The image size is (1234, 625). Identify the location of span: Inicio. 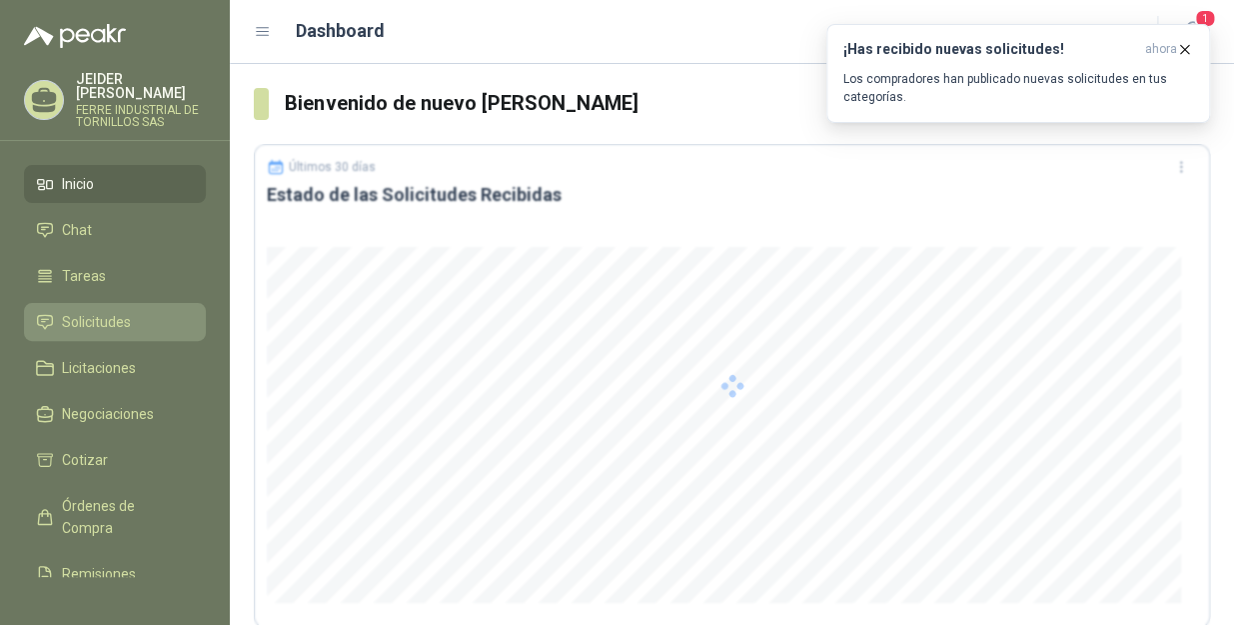
(78, 184).